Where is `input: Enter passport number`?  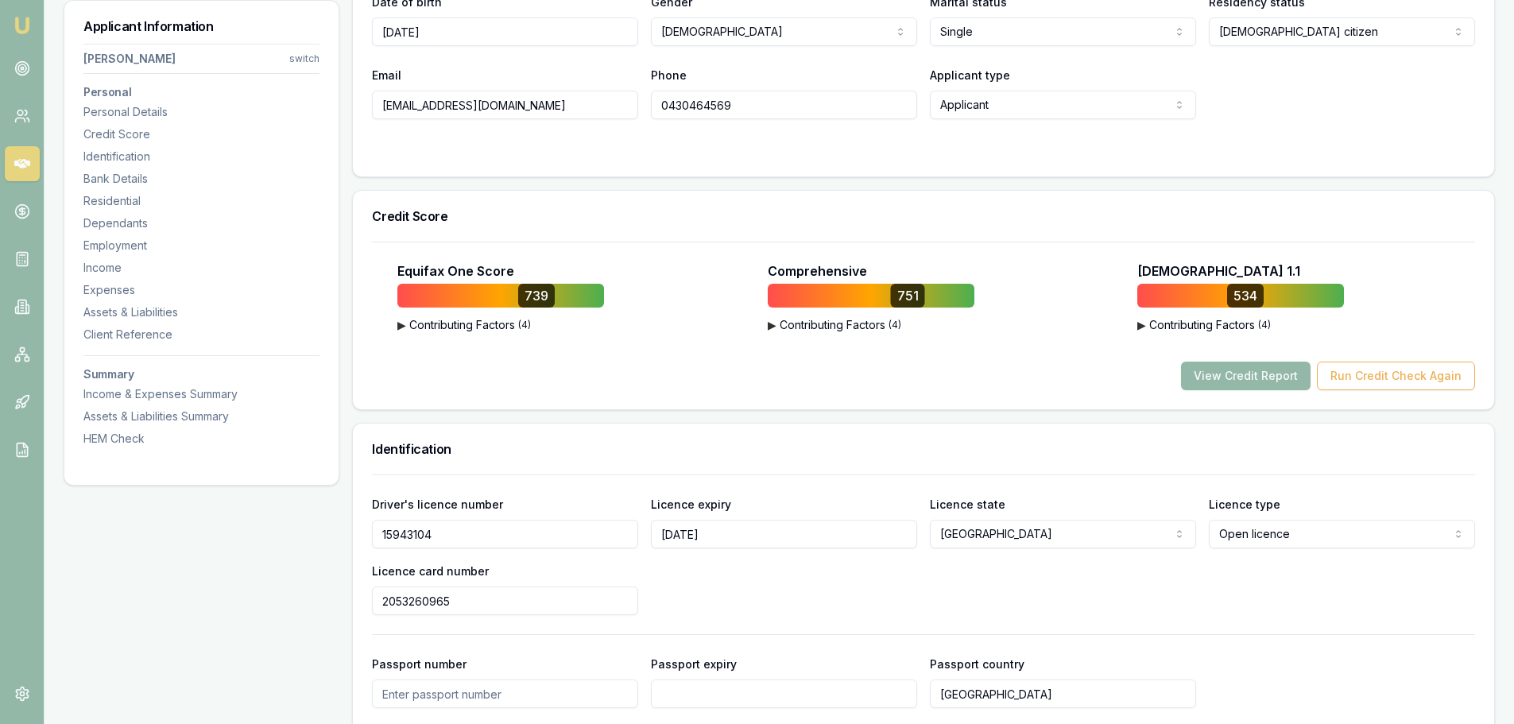
input: Enter passport number is located at coordinates (505, 694).